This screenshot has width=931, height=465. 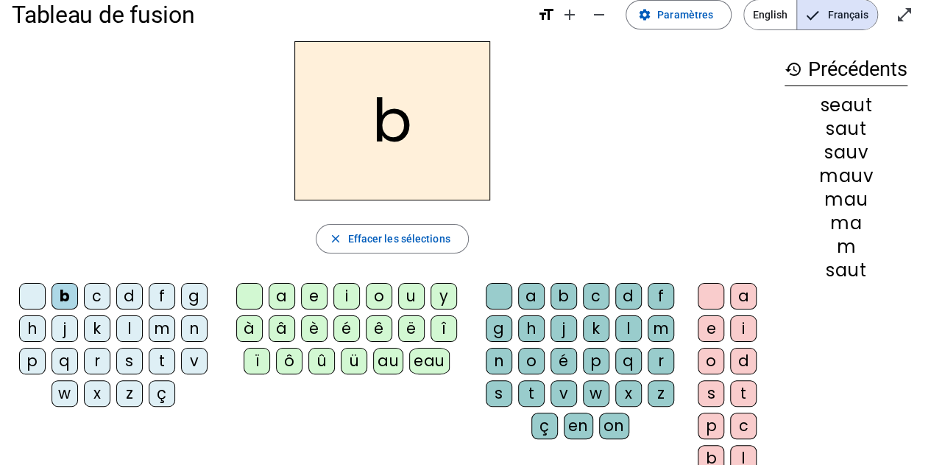 What do you see at coordinates (570, 15) in the screenshot?
I see `mat-icon: add` at bounding box center [570, 15].